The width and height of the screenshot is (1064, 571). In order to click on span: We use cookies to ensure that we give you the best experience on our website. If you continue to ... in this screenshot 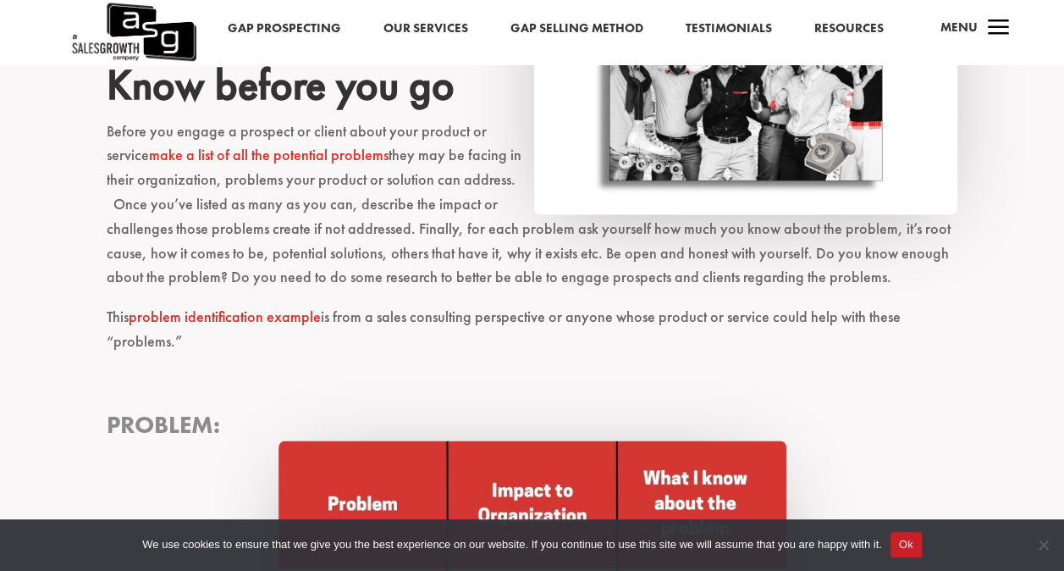, I will do `click(511, 544)`.